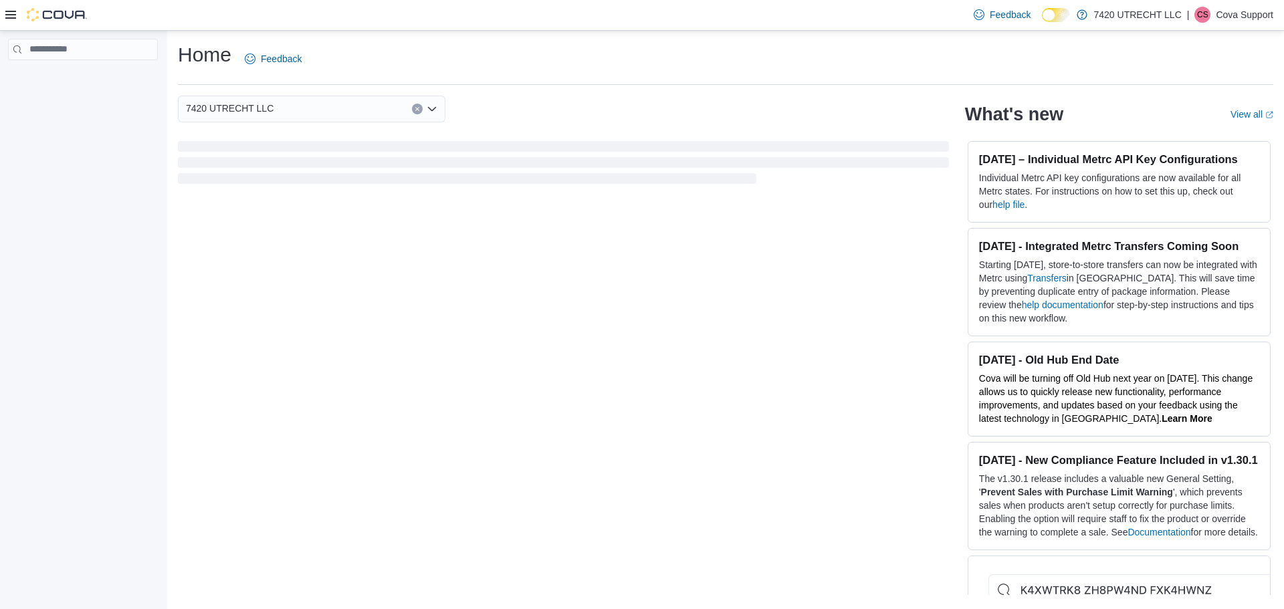 The width and height of the screenshot is (1284, 609). Describe the element at coordinates (1187, 419) in the screenshot. I see `strong: Learn More` at that location.